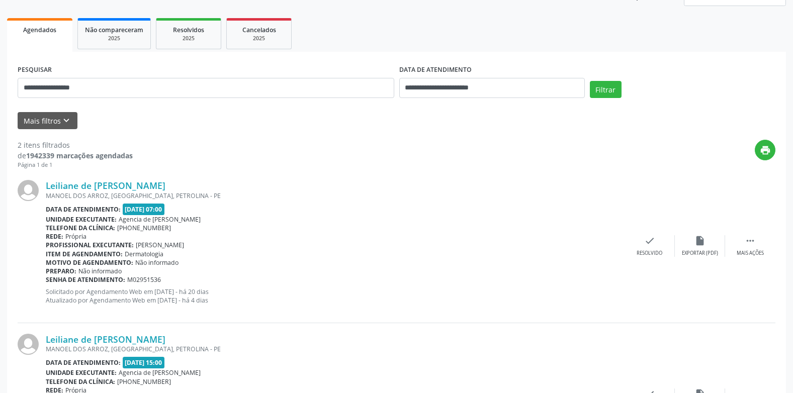 The width and height of the screenshot is (793, 393). Describe the element at coordinates (90, 245) in the screenshot. I see `b: Profissional executante:` at that location.